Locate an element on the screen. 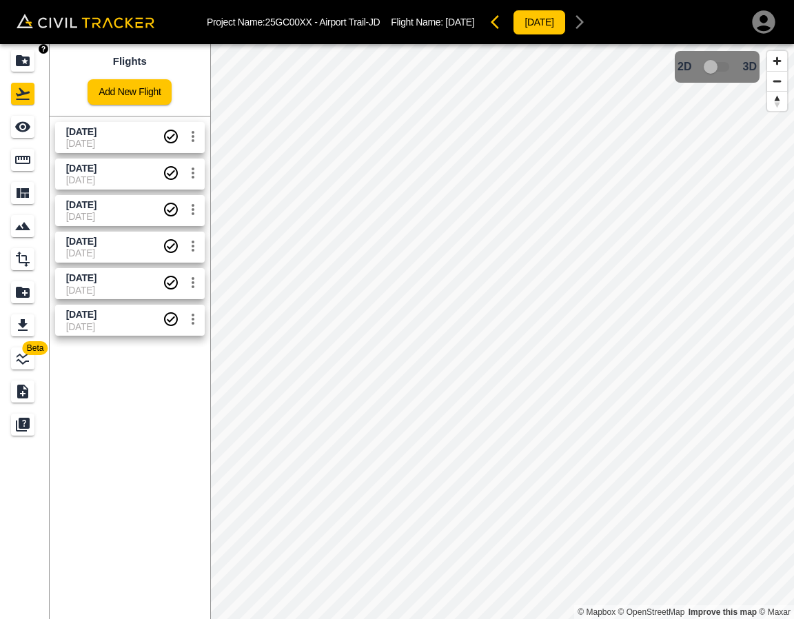 This screenshot has height=619, width=794. a: Map feedback is located at coordinates (722, 612).